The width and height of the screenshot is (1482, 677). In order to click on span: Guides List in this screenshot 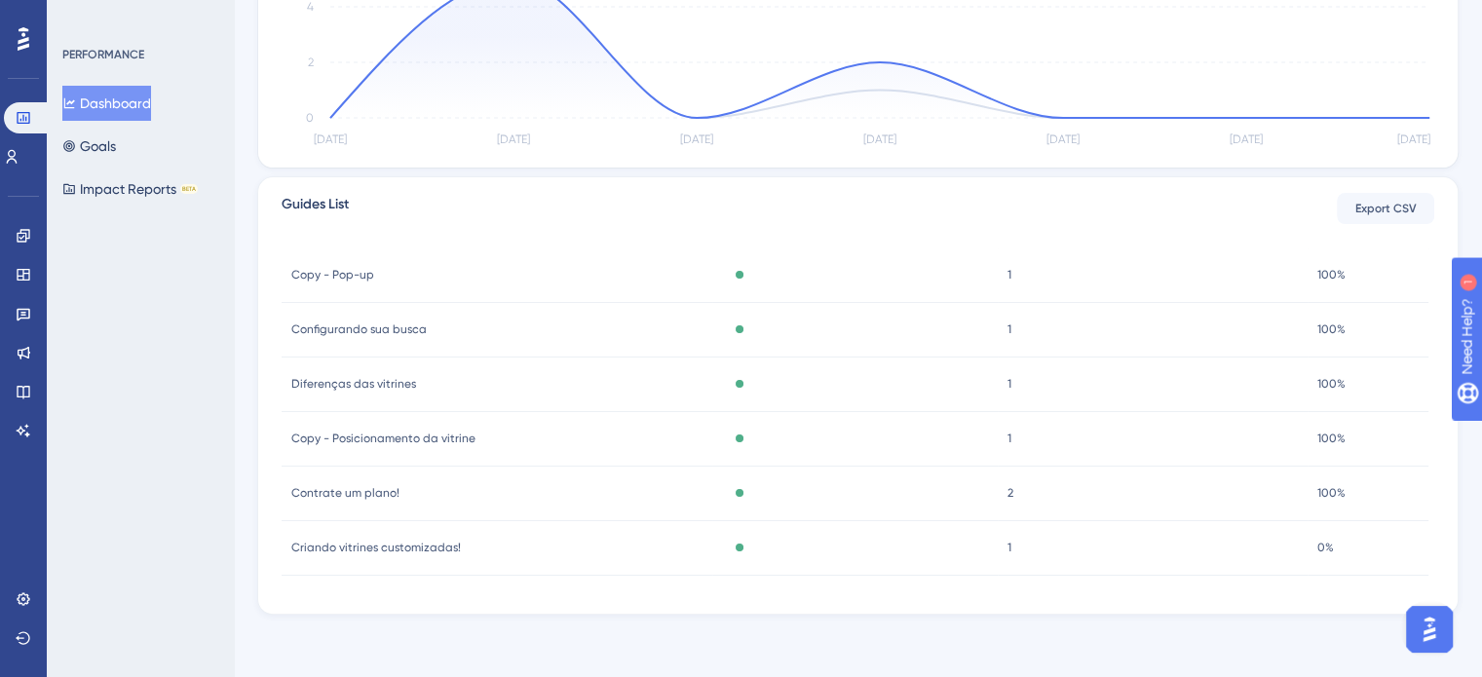, I will do `click(315, 209)`.